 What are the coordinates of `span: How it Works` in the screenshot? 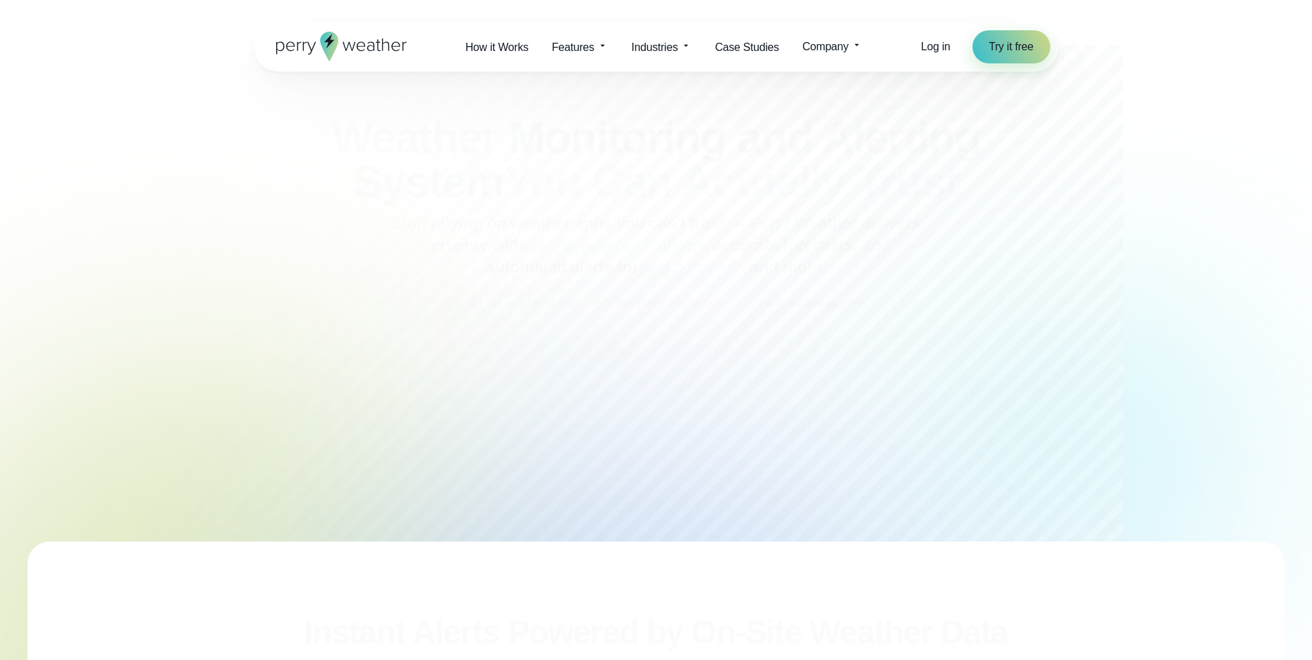 It's located at (497, 48).